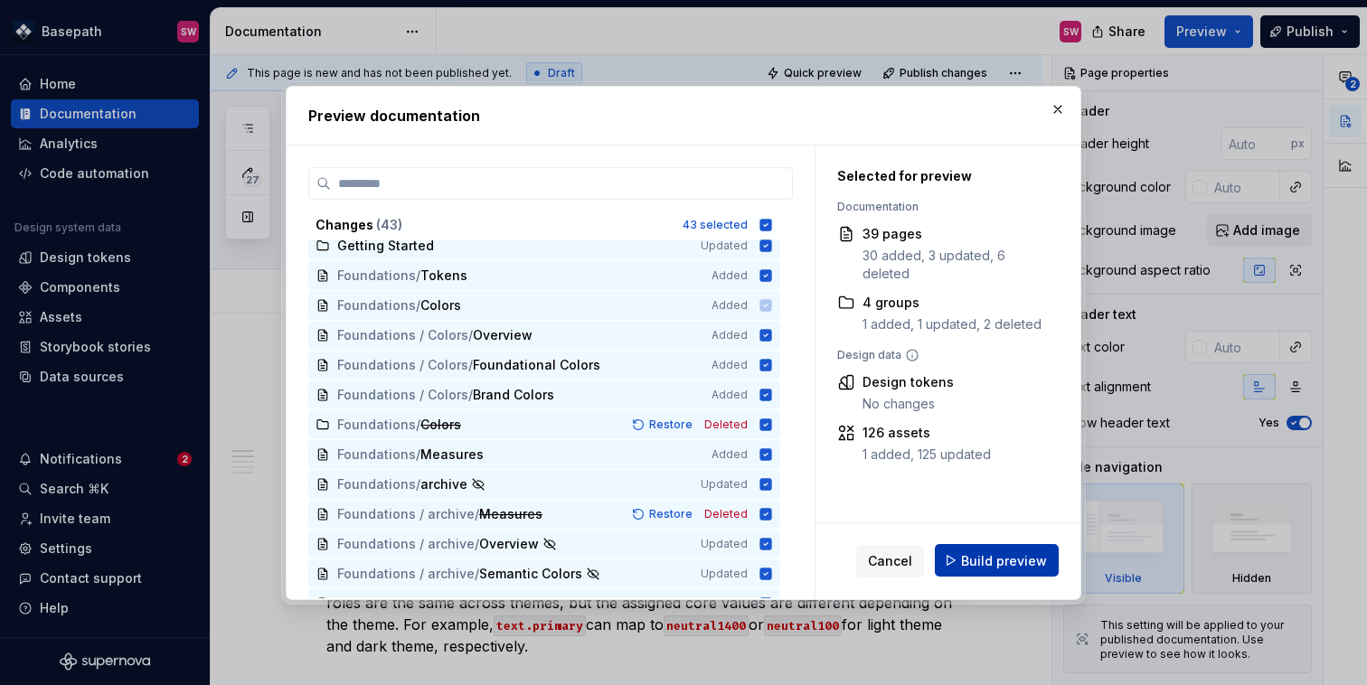 This screenshot has height=685, width=1367. What do you see at coordinates (952, 303) in the screenshot?
I see `div: 4 groups` at bounding box center [952, 303].